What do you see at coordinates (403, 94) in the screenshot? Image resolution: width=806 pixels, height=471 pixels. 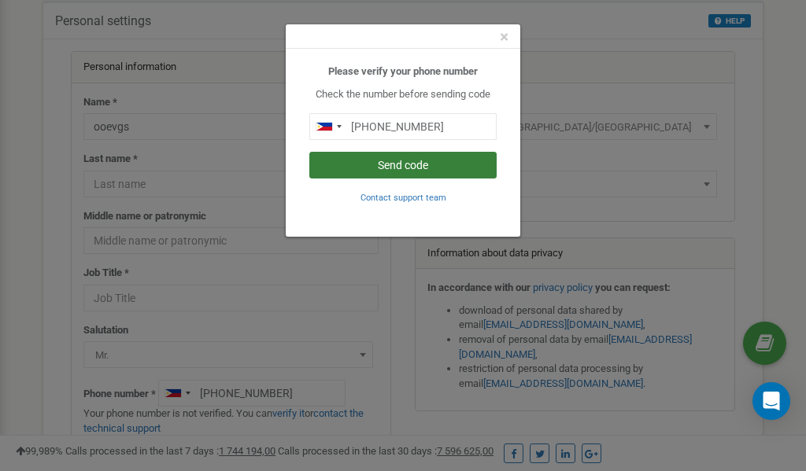 I see `p: Check the number before sending code` at bounding box center [403, 94].